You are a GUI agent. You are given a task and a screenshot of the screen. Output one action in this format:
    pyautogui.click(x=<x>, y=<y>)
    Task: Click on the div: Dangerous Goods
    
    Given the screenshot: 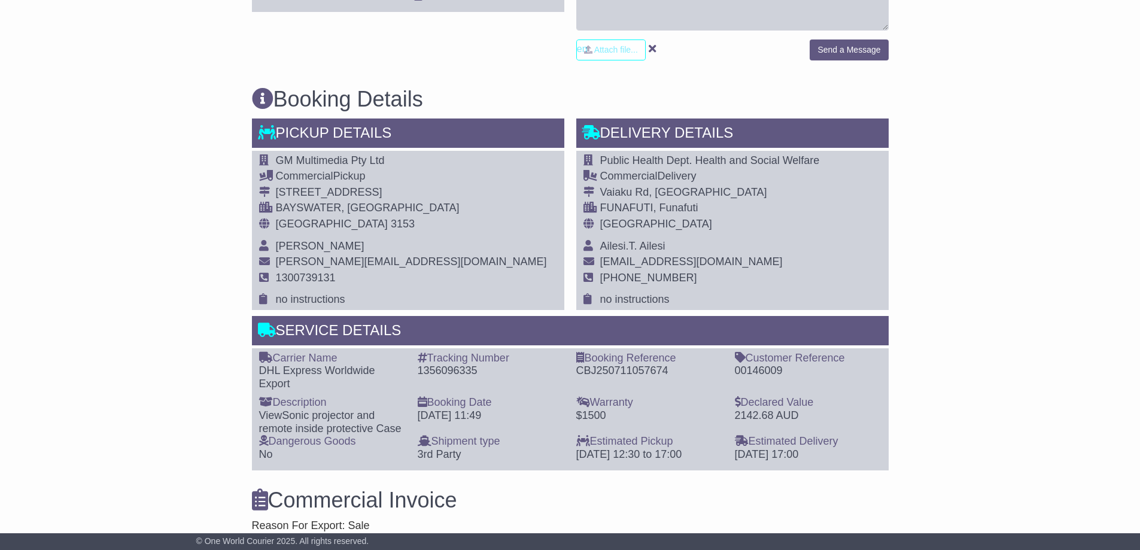 What is the action you would take?
    pyautogui.click(x=332, y=442)
    